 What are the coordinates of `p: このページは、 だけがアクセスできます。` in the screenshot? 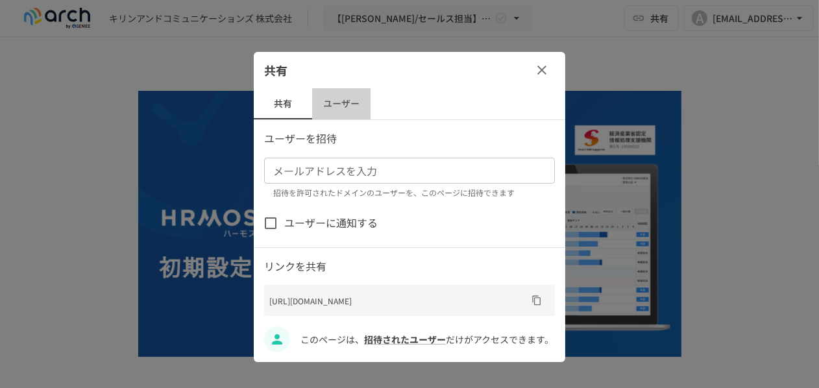 It's located at (428, 339).